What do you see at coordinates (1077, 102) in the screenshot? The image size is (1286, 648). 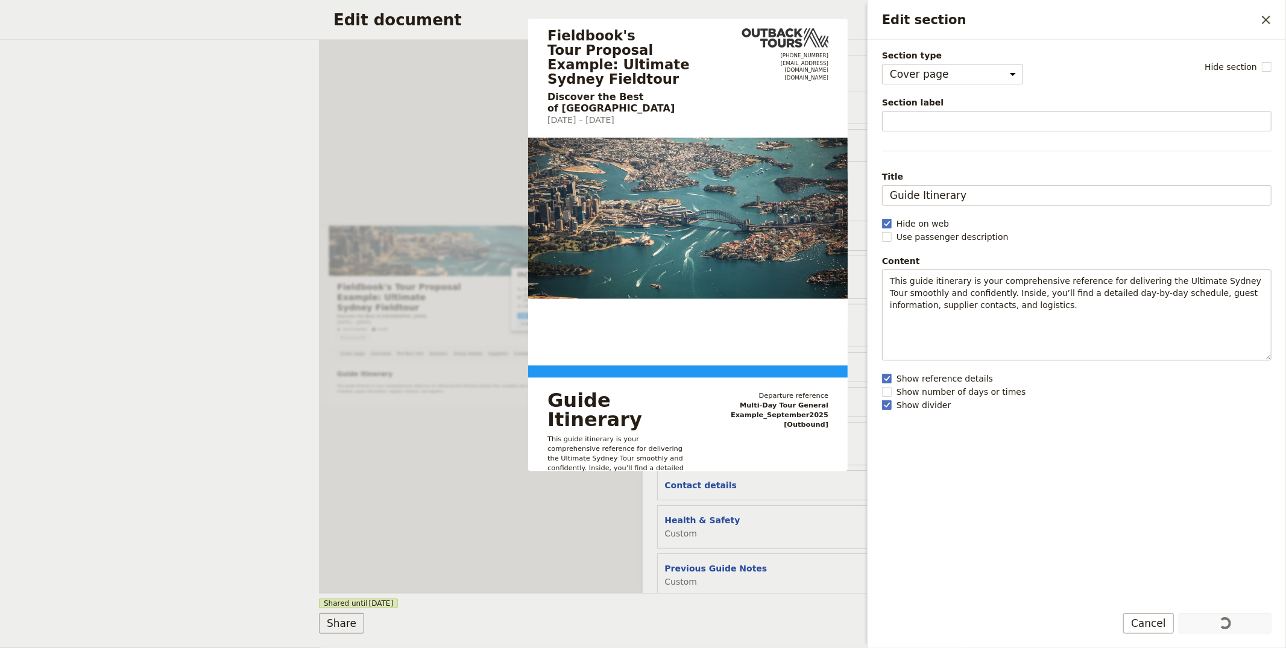 I see `span: Section label` at bounding box center [1077, 102].